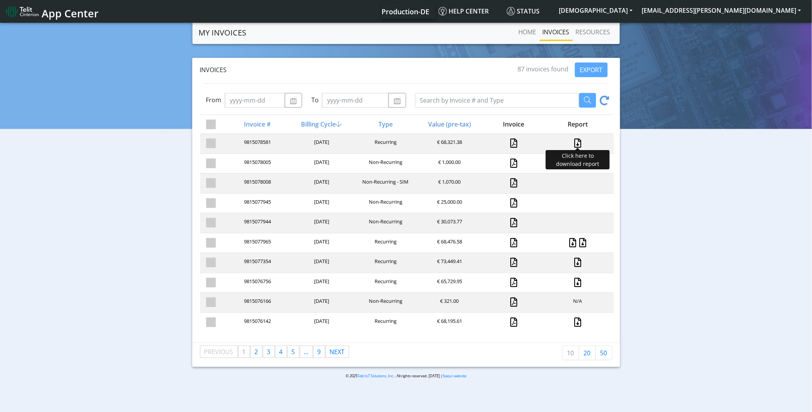 This screenshot has height=412, width=812. What do you see at coordinates (257, 302) in the screenshot?
I see `div: 9815076166` at bounding box center [257, 302].